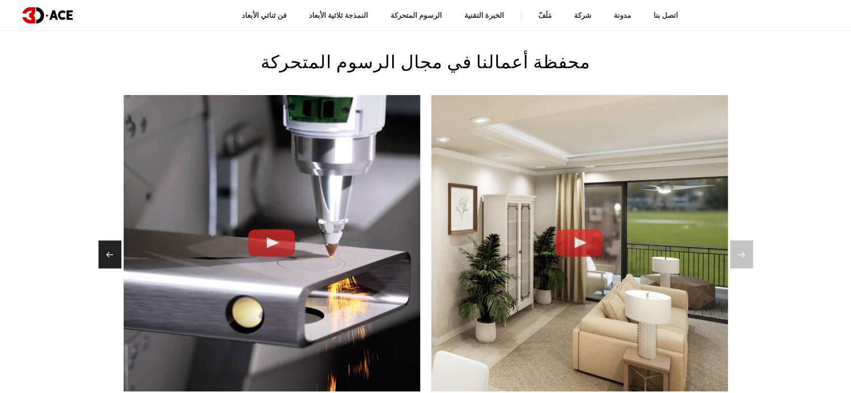  Describe the element at coordinates (110, 254) in the screenshot. I see `div: الشريحة السابقة` at that location.